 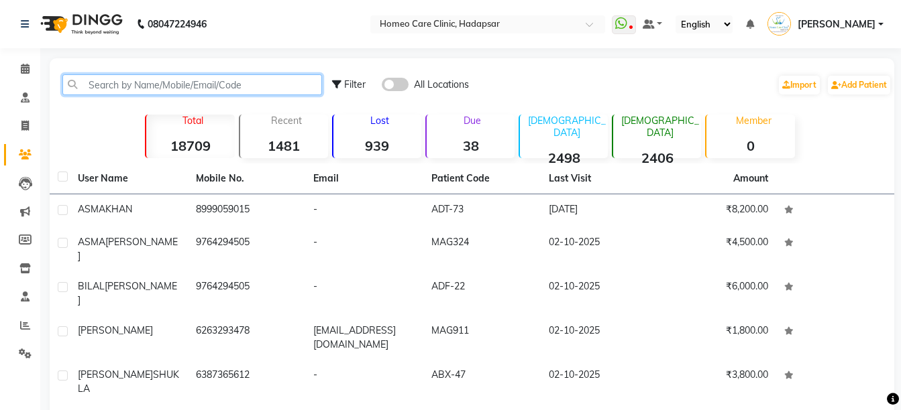 I want to click on strong: 2406, so click(x=657, y=158).